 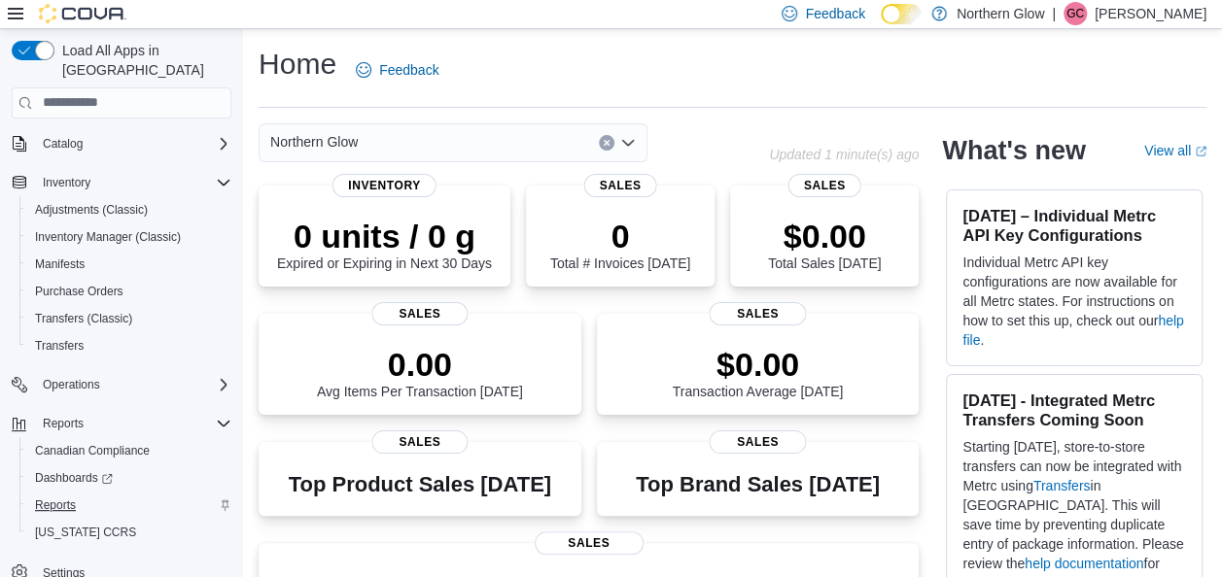 I want to click on h2: What's new, so click(x=1013, y=151).